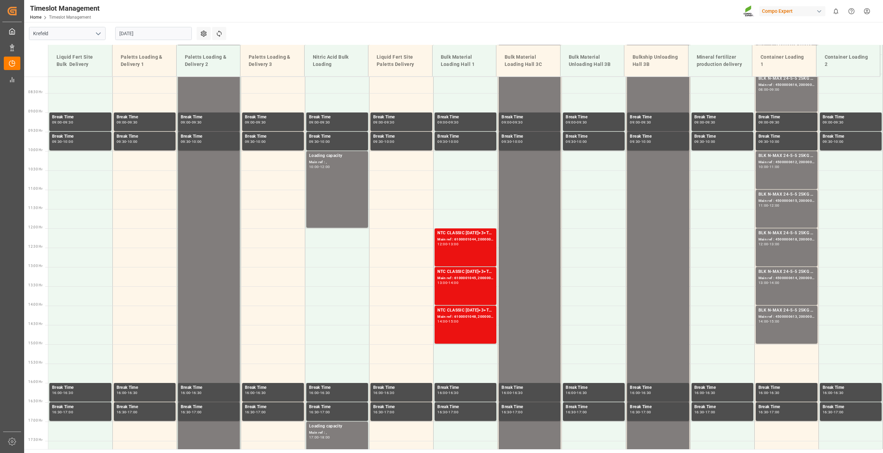 This screenshot has width=883, height=453. What do you see at coordinates (786, 239) in the screenshot?
I see `div: Main ref : 4500000618, 2000000562;` at bounding box center [786, 239].